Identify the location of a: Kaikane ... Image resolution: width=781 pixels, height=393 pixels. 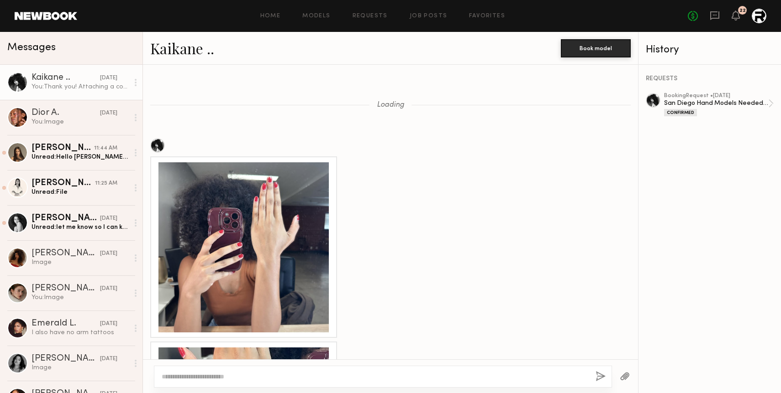
(182, 48).